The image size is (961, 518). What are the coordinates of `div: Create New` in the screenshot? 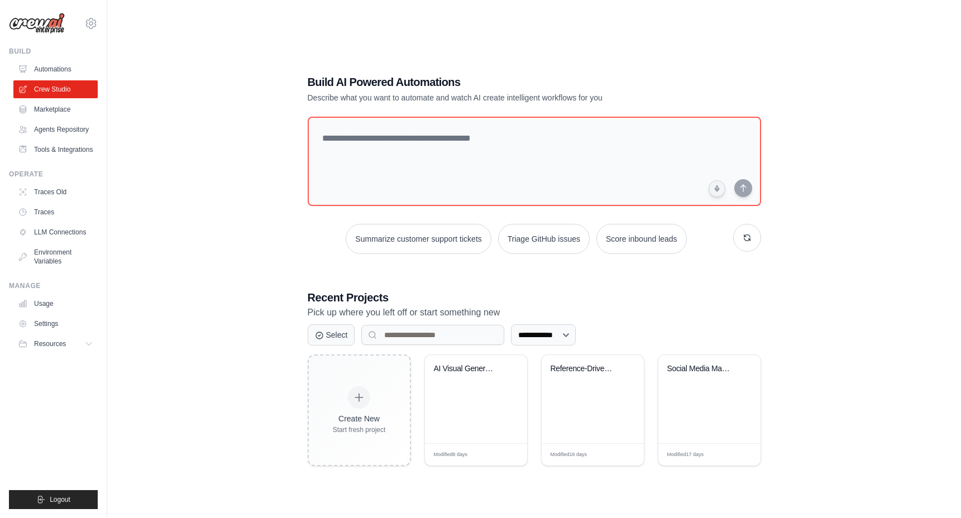 It's located at (359, 419).